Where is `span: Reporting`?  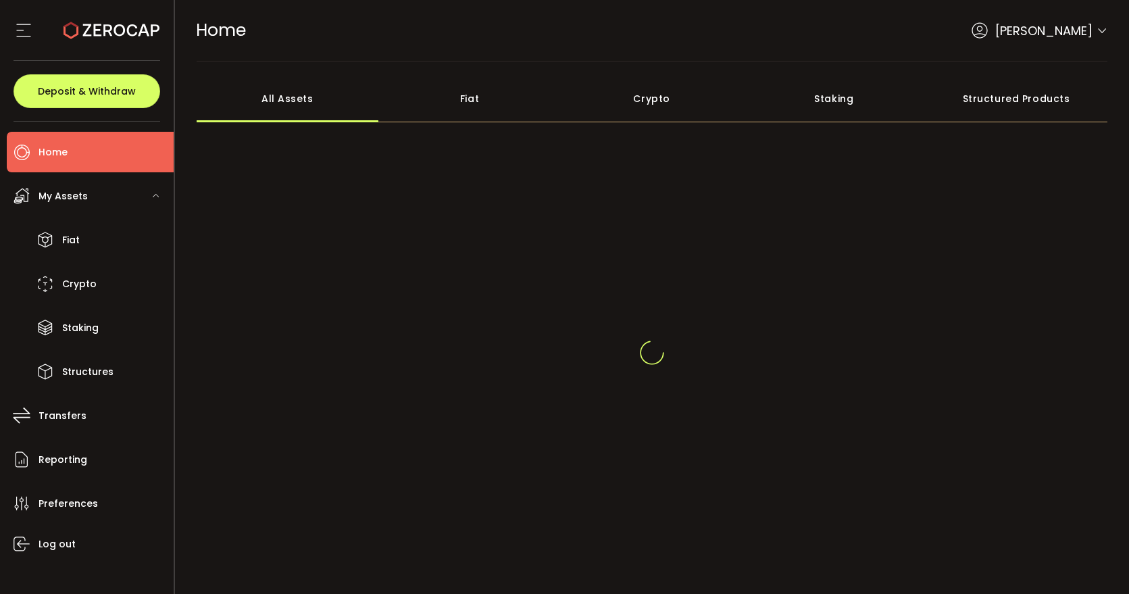
span: Reporting is located at coordinates (63, 460).